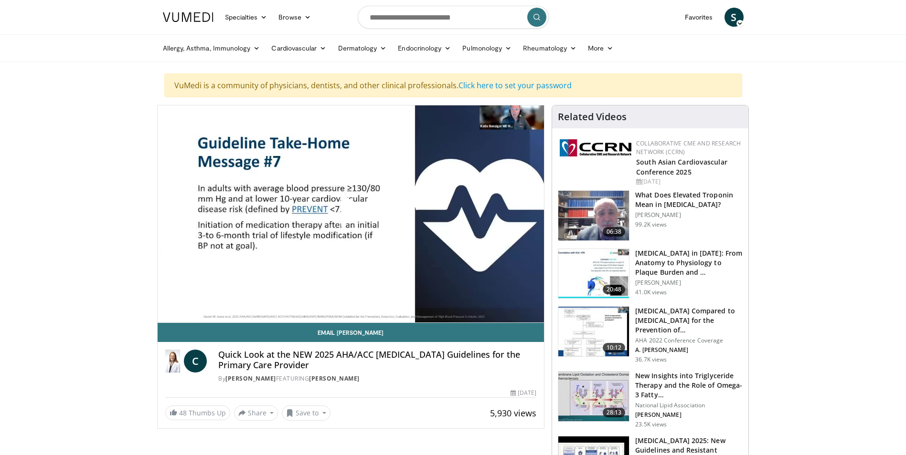  Describe the element at coordinates (681, 167) in the screenshot. I see `a: South Asian Cardiovascular Conference 2025` at that location.